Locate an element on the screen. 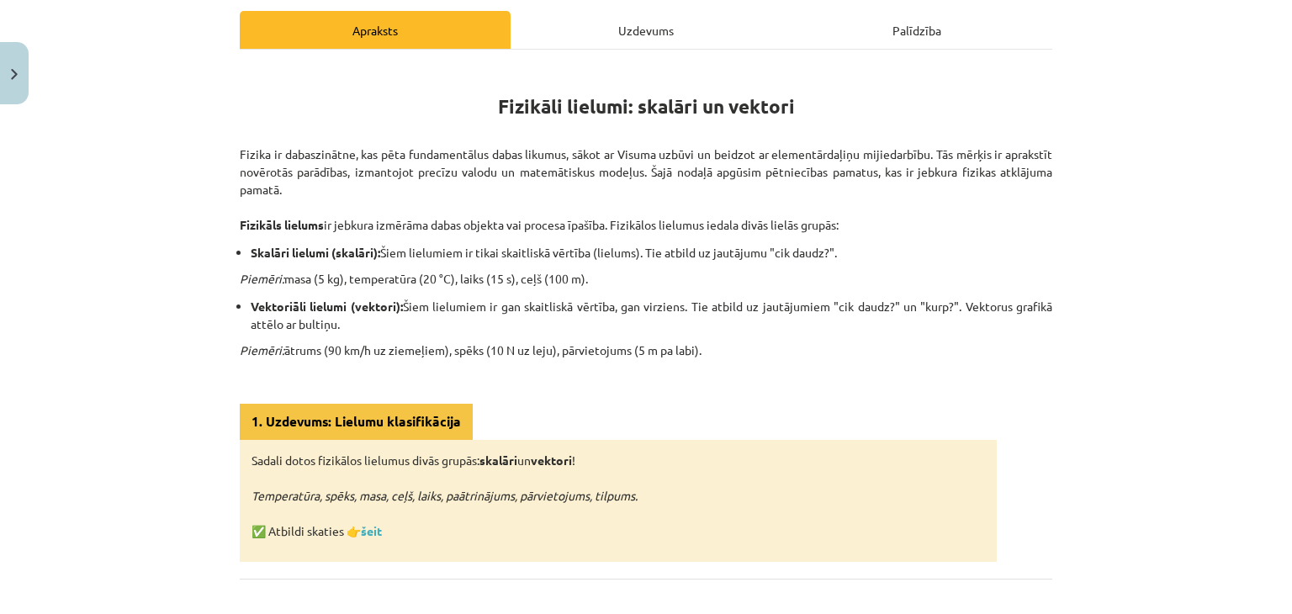  strong: Skalāri lielumi (skalāri): is located at coordinates (315, 252).